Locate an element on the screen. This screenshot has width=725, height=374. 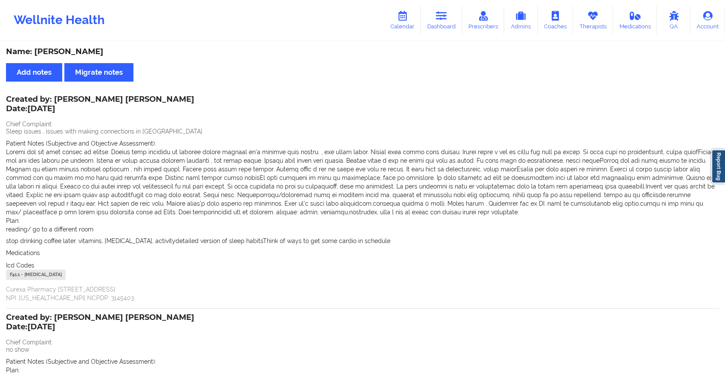
a: Medications is located at coordinates (635, 20).